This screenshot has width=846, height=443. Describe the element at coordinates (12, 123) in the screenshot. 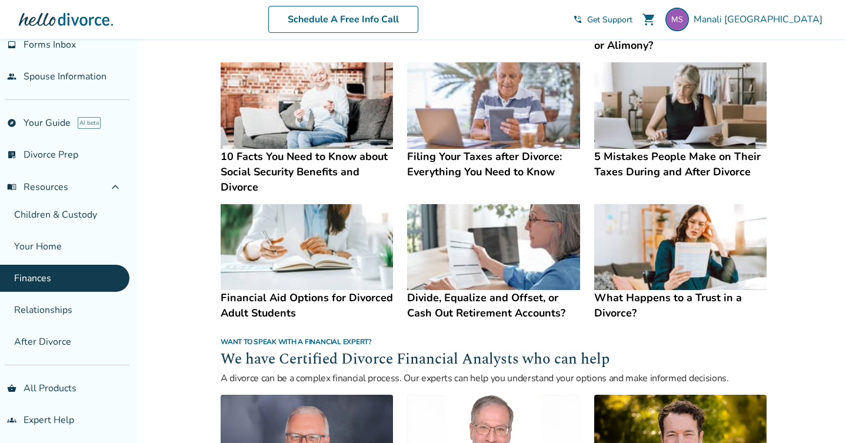

I see `span: explore` at that location.